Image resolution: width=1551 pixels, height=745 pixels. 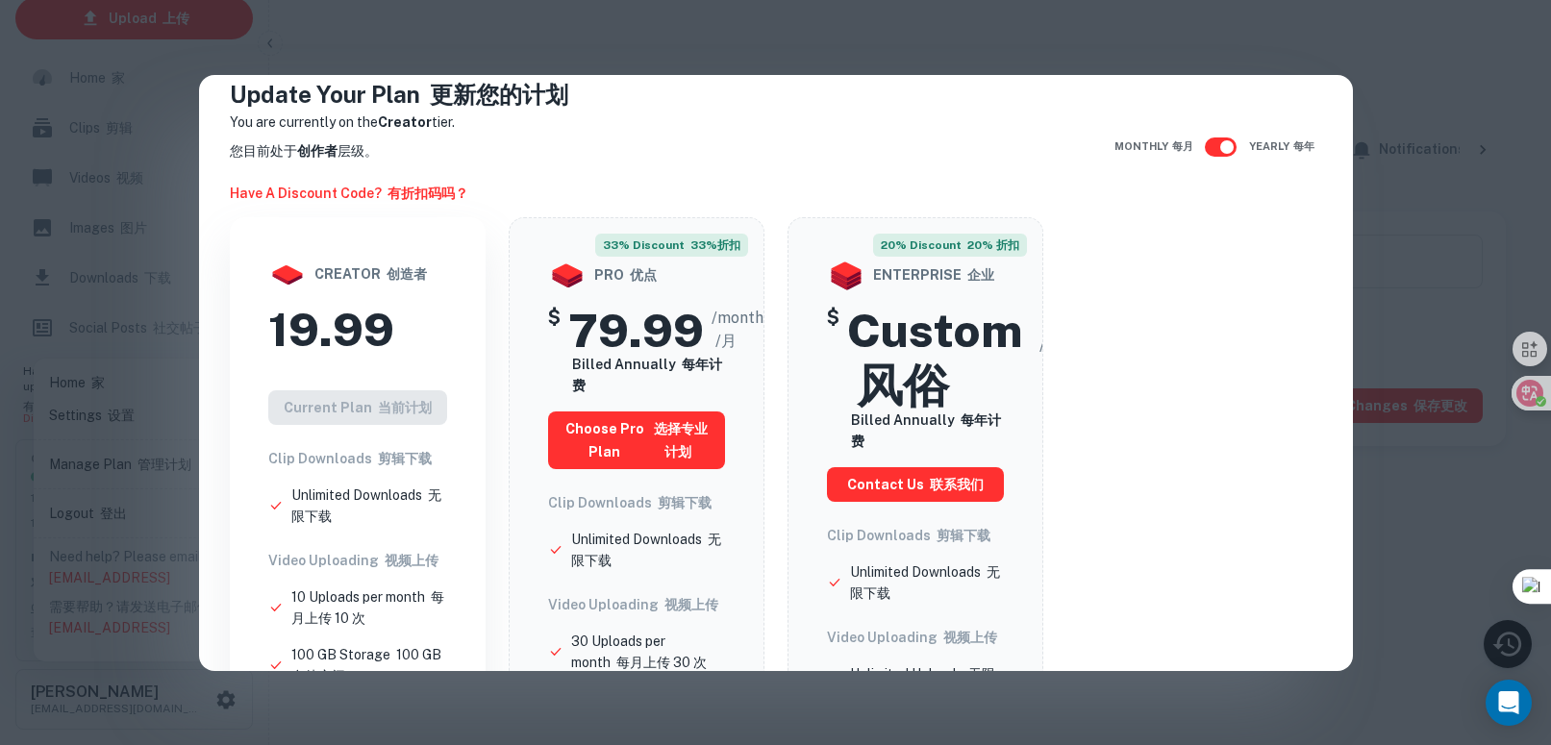 What do you see at coordinates (331, 330) in the screenshot?
I see `h2: 19.99` at bounding box center [331, 330].